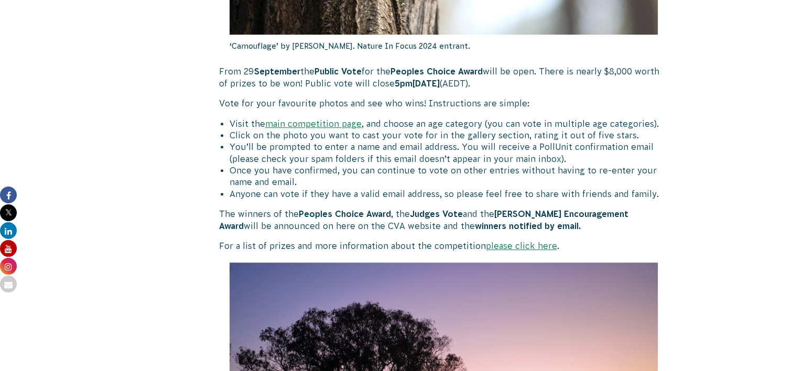  Describe the element at coordinates (449, 194) in the screenshot. I see `li: Anyone can vote if they have a valid email address, so please feel free to share with friends and...` at that location.